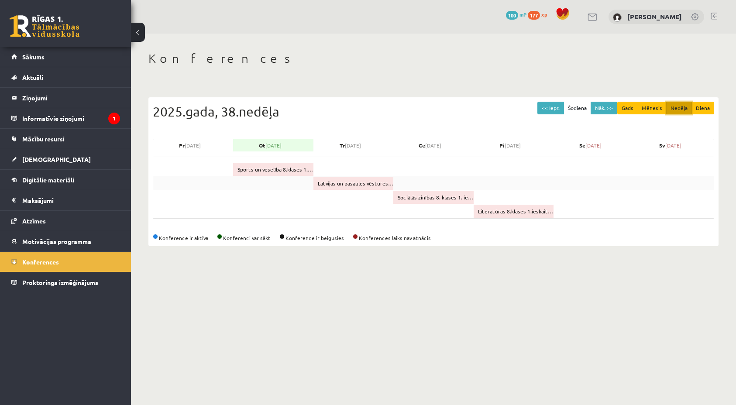 This screenshot has width=736, height=405. What do you see at coordinates (577, 108) in the screenshot?
I see `button: Šodiena` at bounding box center [577, 108].